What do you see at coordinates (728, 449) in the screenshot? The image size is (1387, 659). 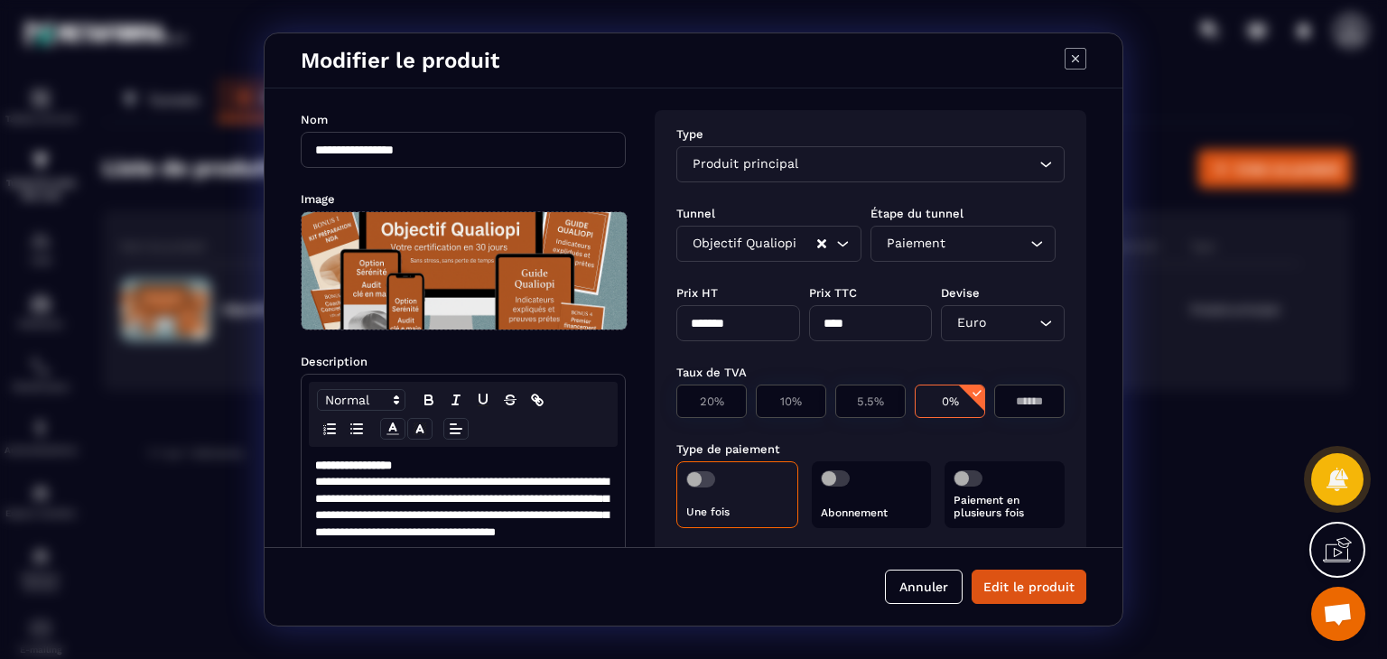 I see `label: Type de paiement` at bounding box center [728, 449].